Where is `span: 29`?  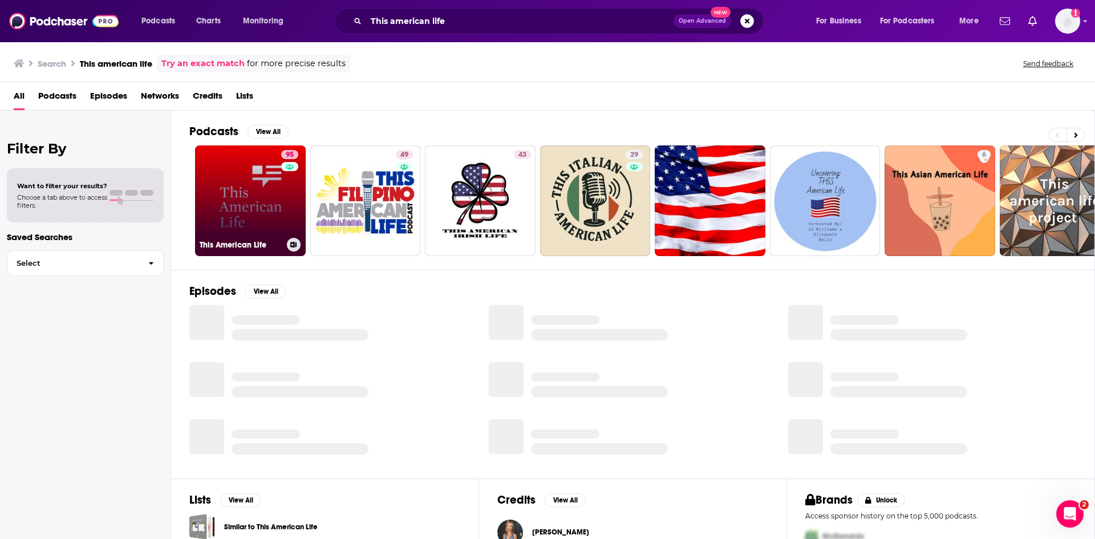
span: 29 is located at coordinates (634, 155).